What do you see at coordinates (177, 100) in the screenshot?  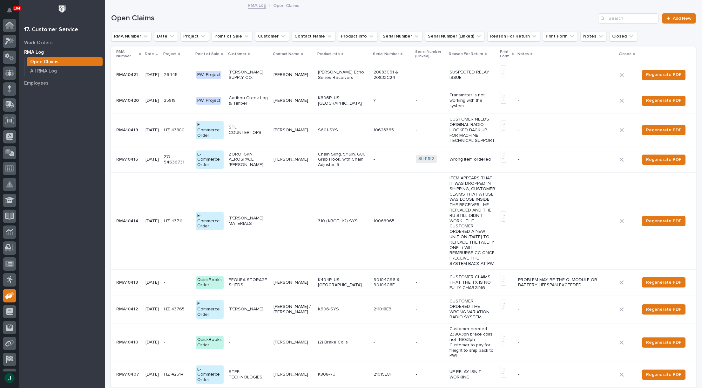 I see `p: 25818` at bounding box center [177, 100].